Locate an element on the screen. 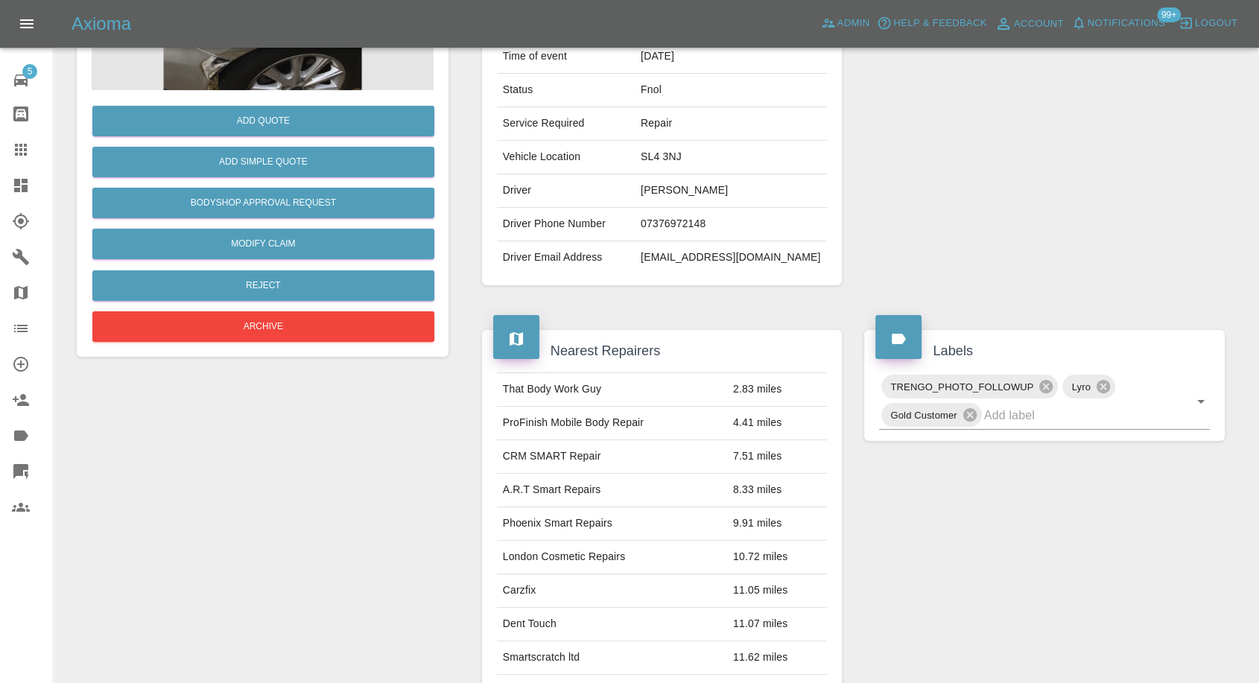 The image size is (1259, 683). td: 9.91 miles is located at coordinates (777, 524).